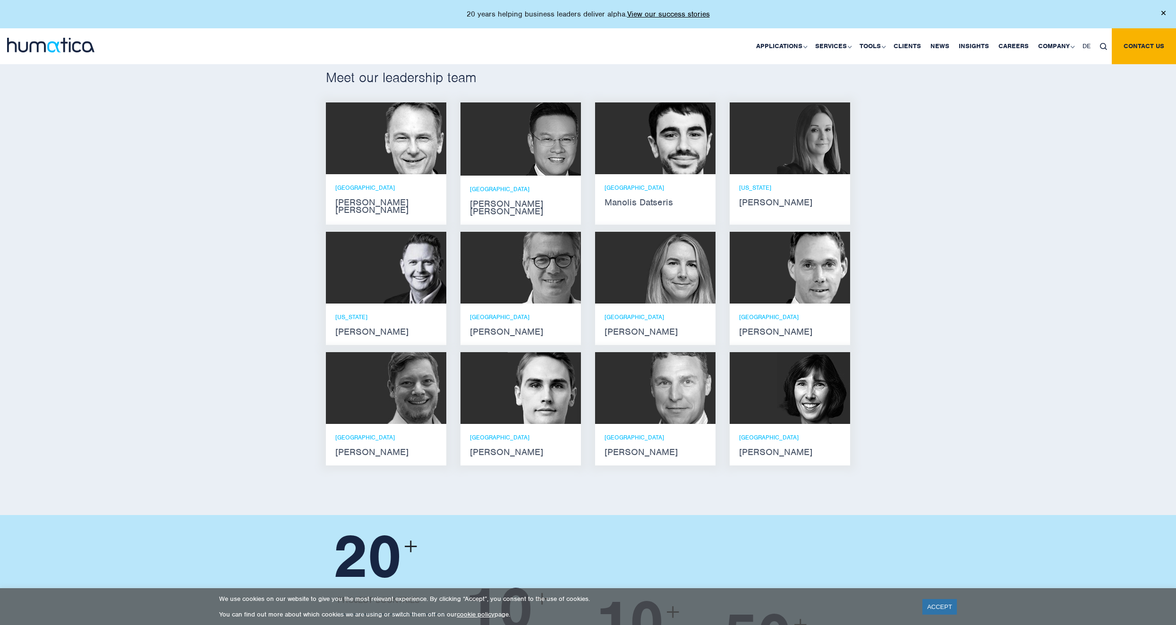 The height and width of the screenshot is (625, 1176). I want to click on img: logo, so click(51, 45).